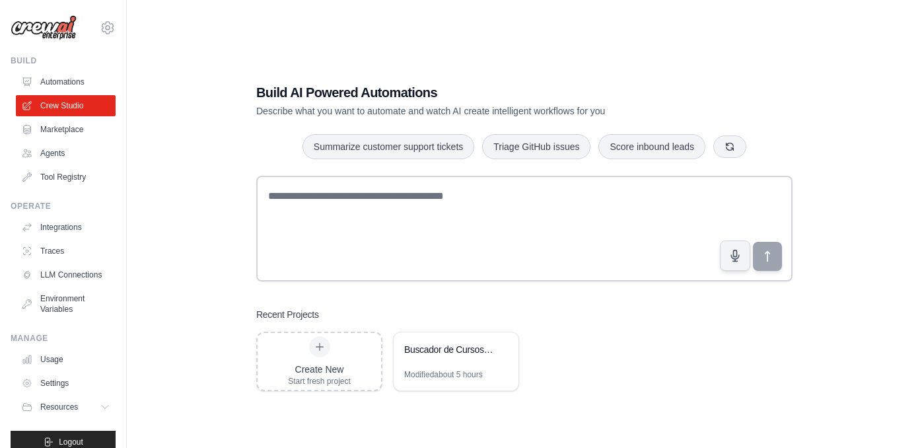 The height and width of the screenshot is (448, 922). I want to click on button: Summarize customer support tickets, so click(388, 147).